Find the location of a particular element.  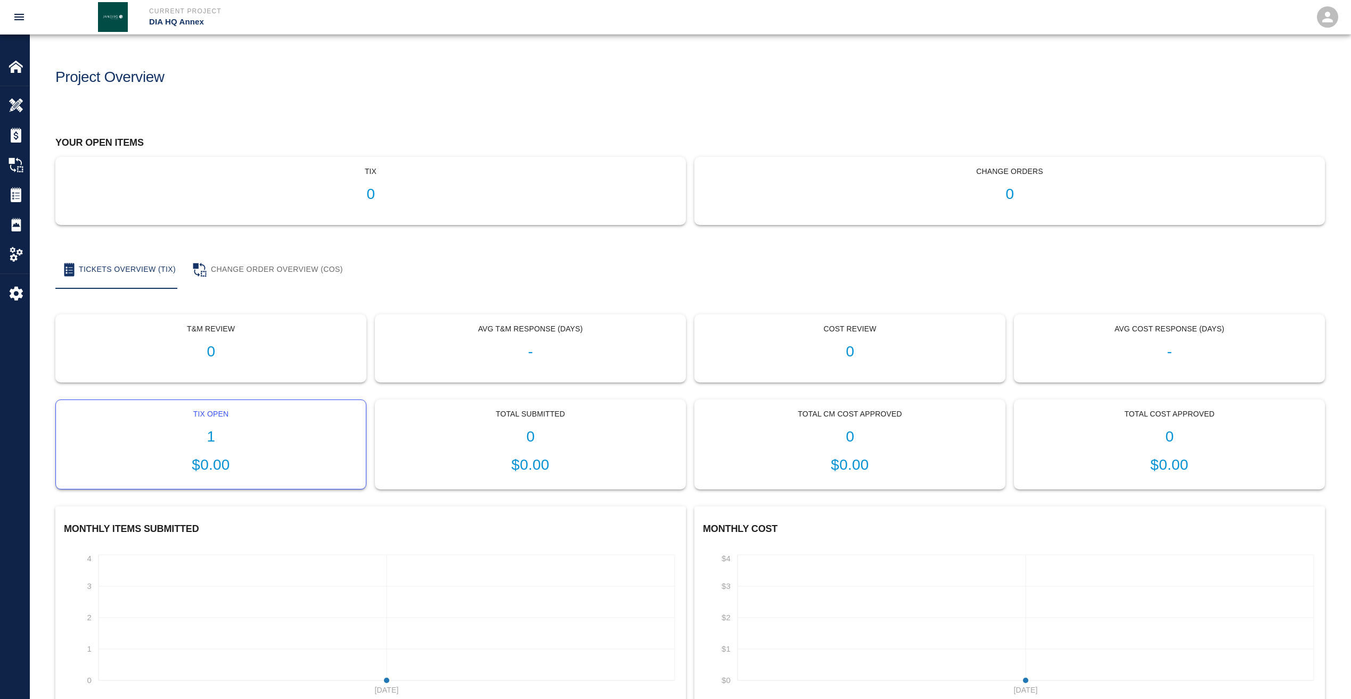

button: Tickets Overview (TIX) is located at coordinates (120, 270).